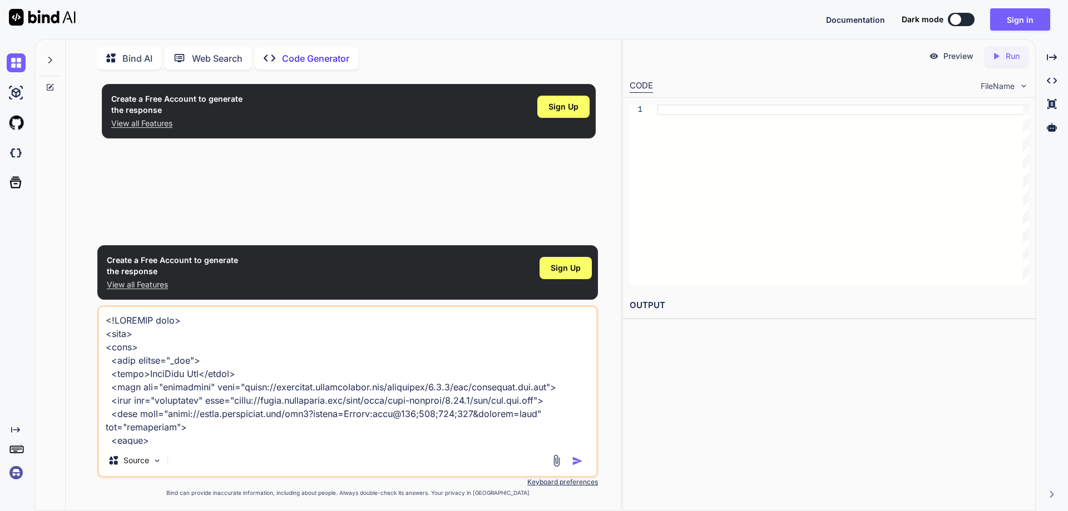 The image size is (1068, 511). I want to click on button: Sign in, so click(1020, 19).